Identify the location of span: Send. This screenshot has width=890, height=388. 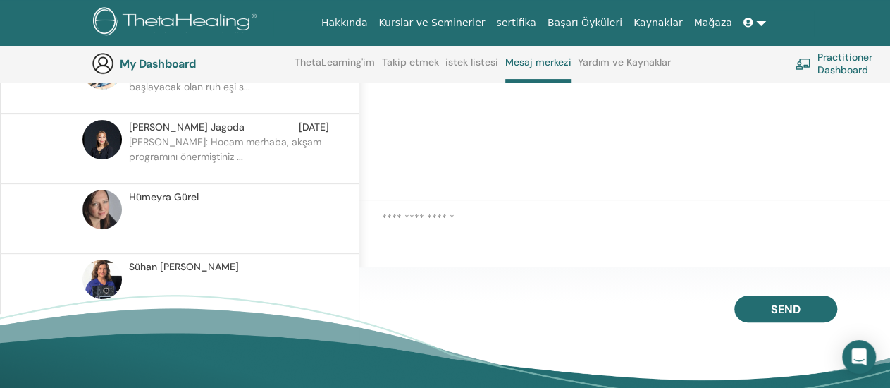
(786, 309).